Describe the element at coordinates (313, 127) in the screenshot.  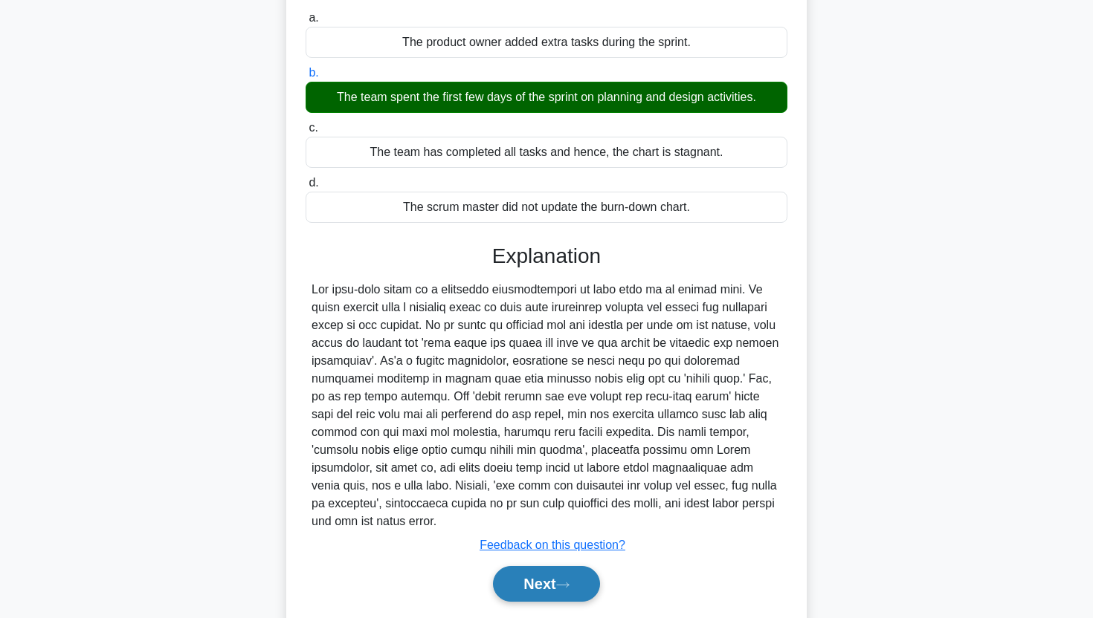
I see `span: c.` at that location.